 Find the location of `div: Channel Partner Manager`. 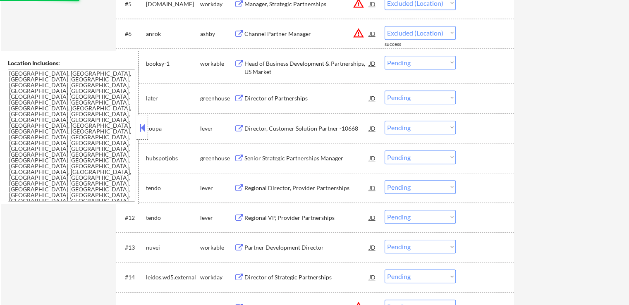

div: Channel Partner Manager is located at coordinates (307, 34).